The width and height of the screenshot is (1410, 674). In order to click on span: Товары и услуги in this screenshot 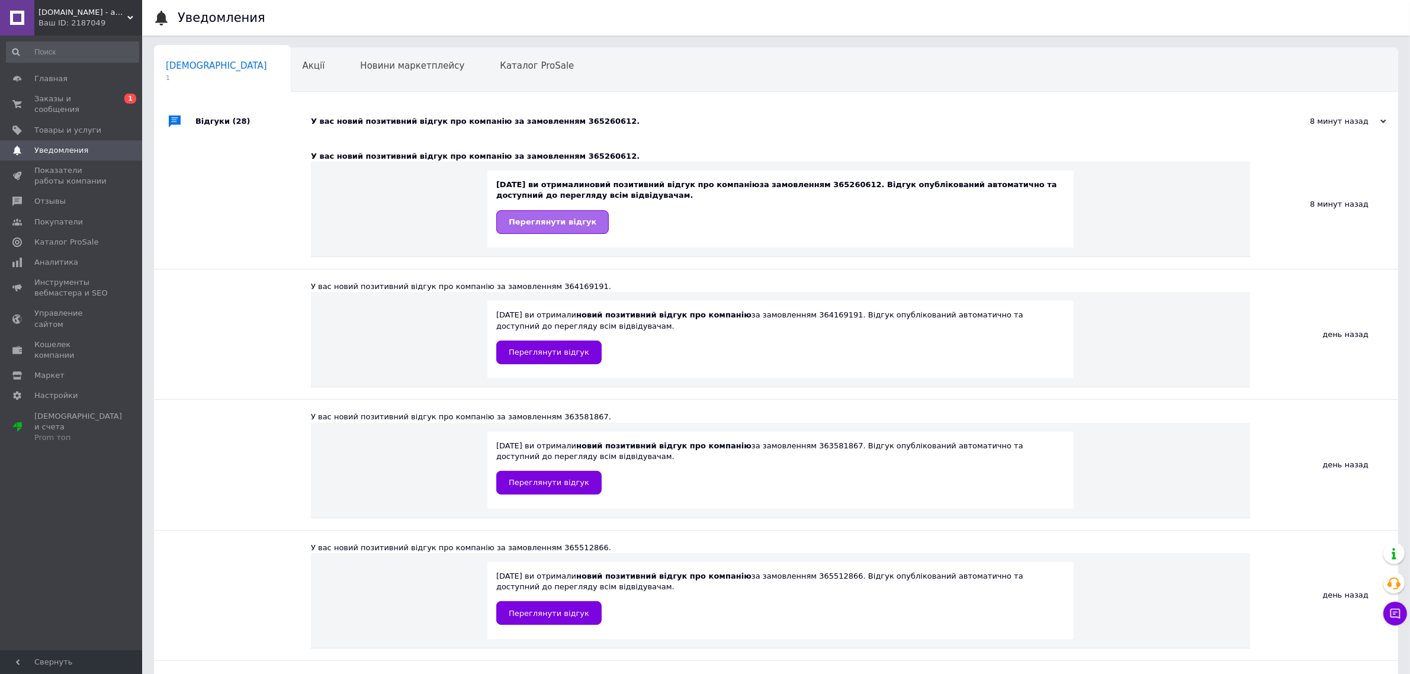, I will do `click(68, 130)`.